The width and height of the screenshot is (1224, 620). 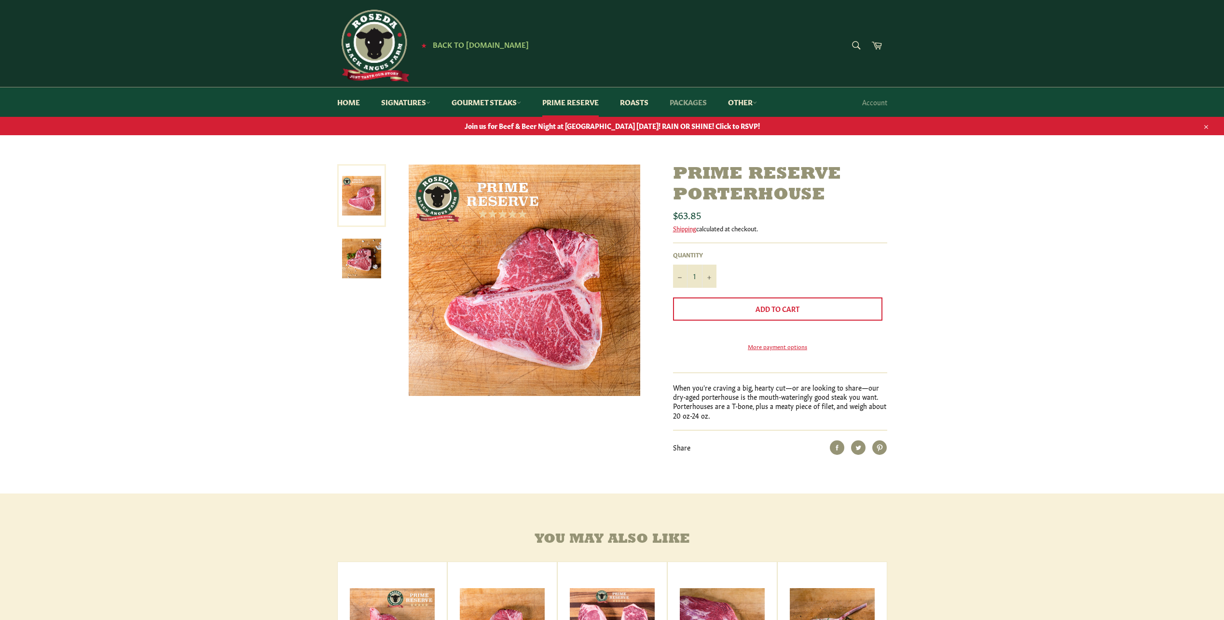 I want to click on a: Home, so click(x=348, y=102).